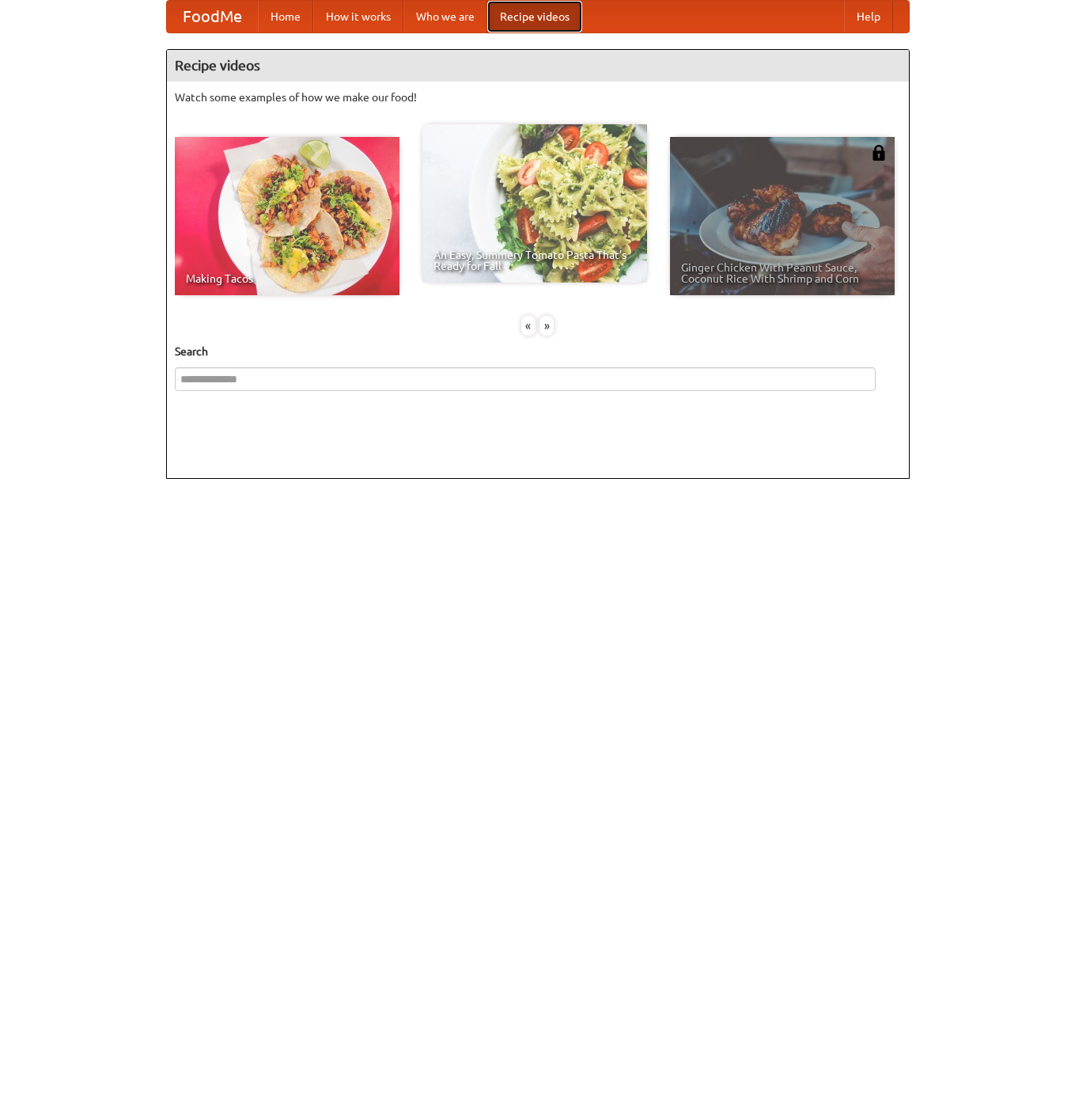 Image resolution: width=1075 pixels, height=1120 pixels. I want to click on span: Making Tacos, so click(287, 279).